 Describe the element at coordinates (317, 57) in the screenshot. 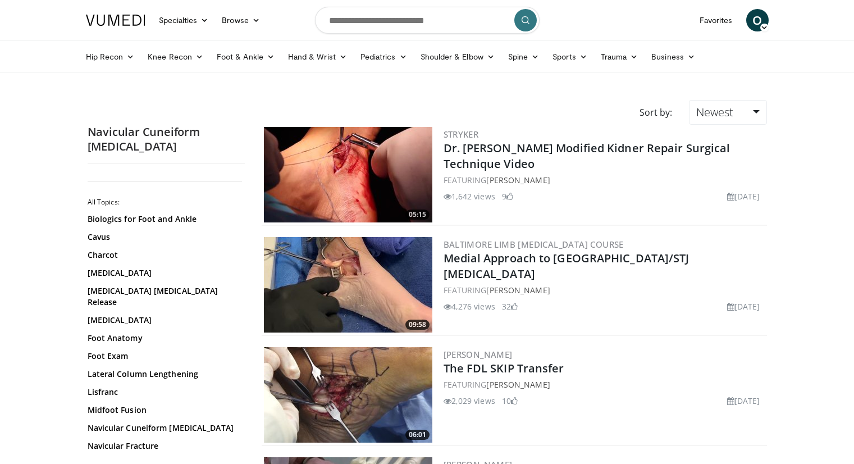

I see `a: Hand & Wrist` at that location.